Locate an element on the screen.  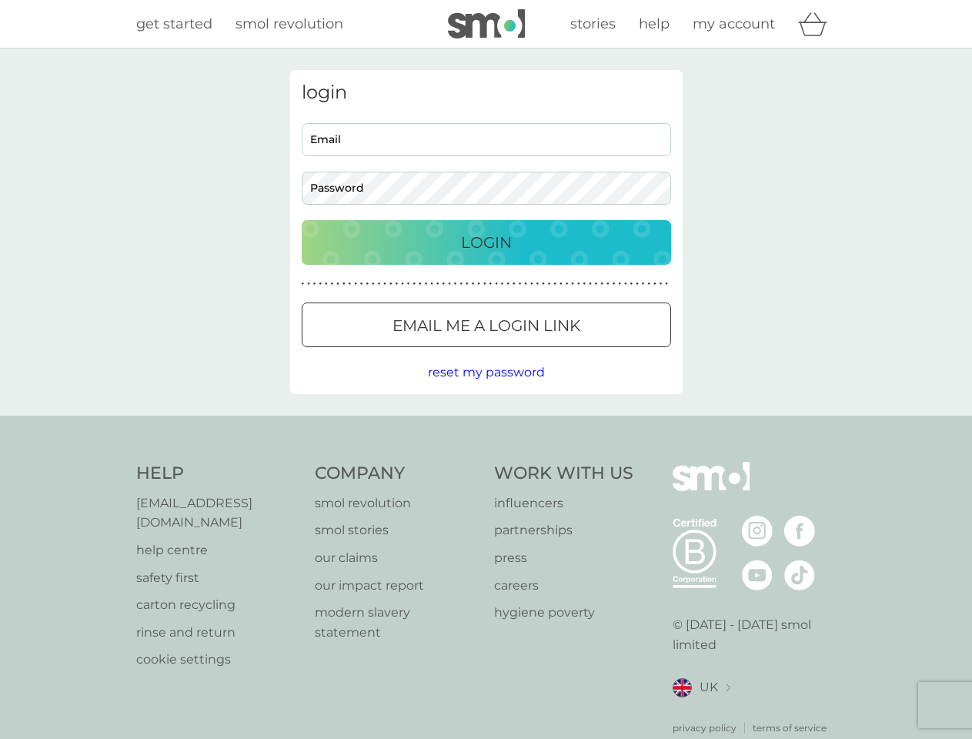
p: smol stories is located at coordinates (396, 530).